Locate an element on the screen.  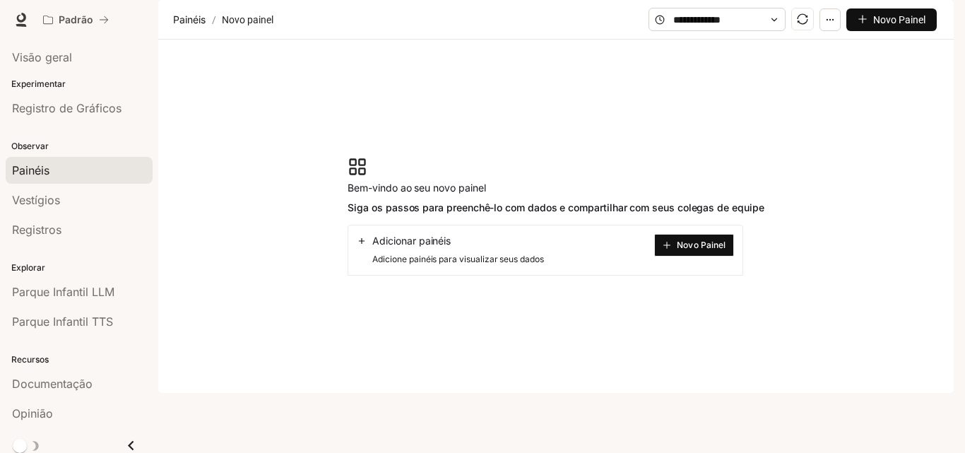
font: Adicione painéis para visualizar seus dados is located at coordinates (458, 258).